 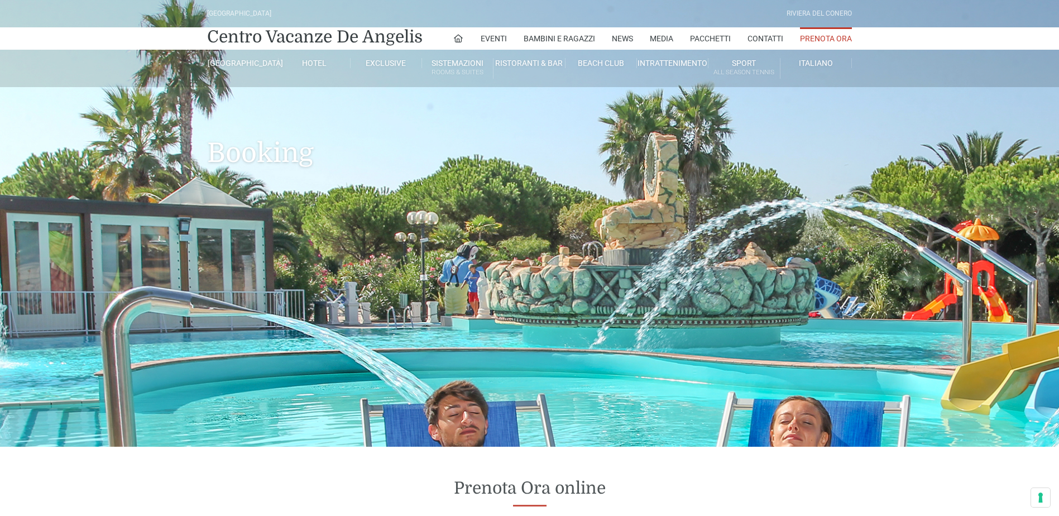 I want to click on a: Media, so click(x=662, y=39).